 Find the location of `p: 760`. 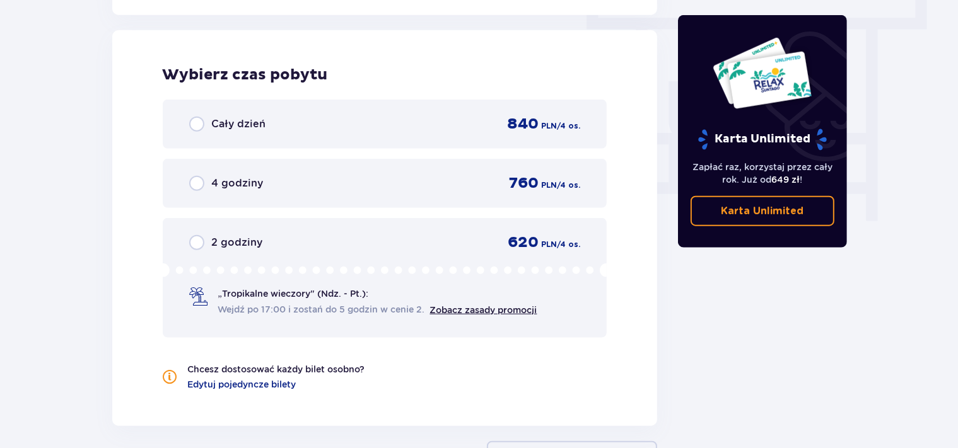

p: 760 is located at coordinates (523, 183).